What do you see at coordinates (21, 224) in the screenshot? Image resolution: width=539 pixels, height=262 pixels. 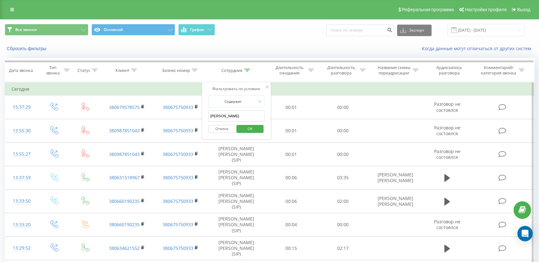 I see `div: 13:33:20` at bounding box center [21, 224].